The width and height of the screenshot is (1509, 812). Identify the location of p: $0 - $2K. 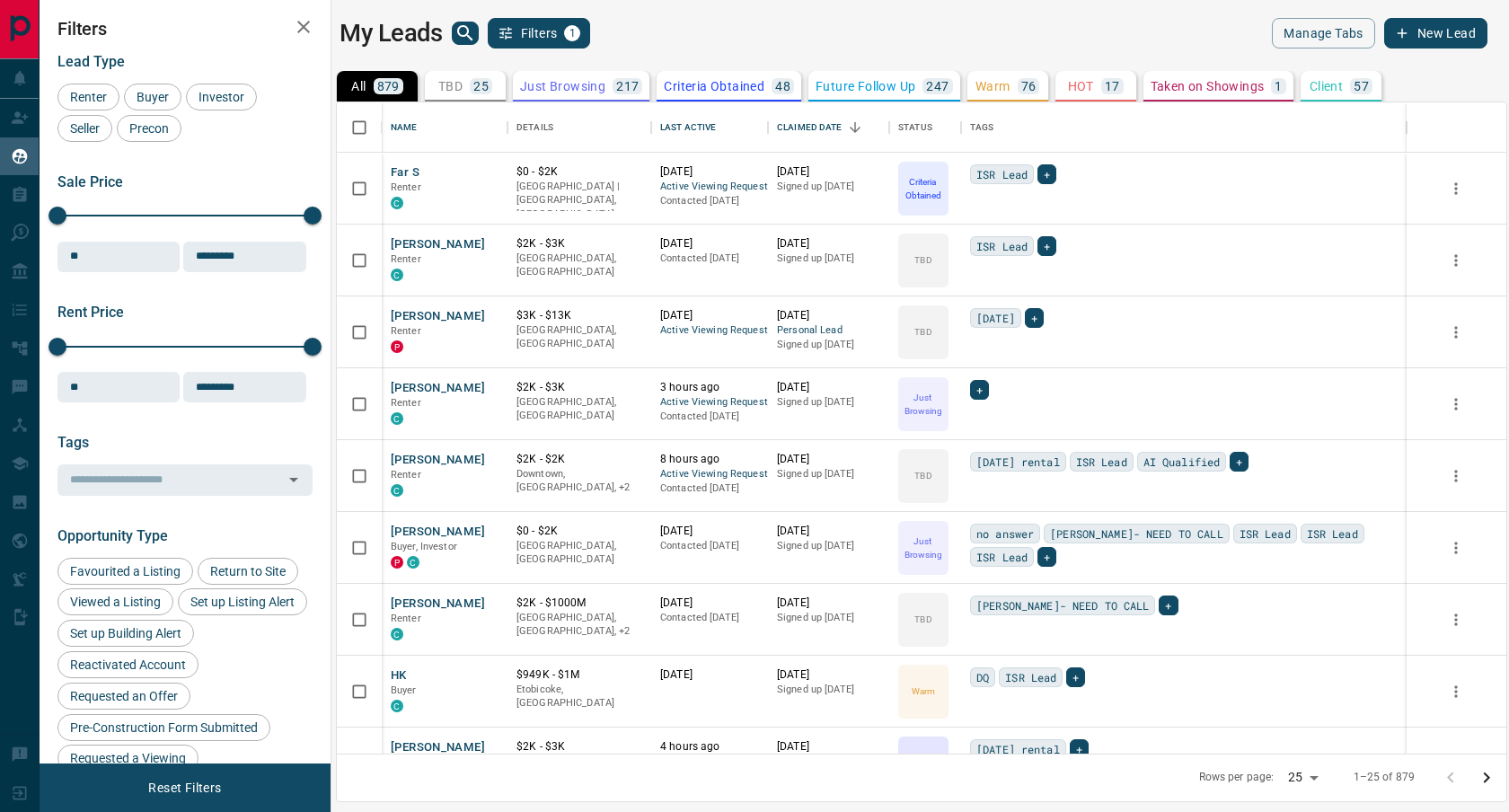
(579, 531).